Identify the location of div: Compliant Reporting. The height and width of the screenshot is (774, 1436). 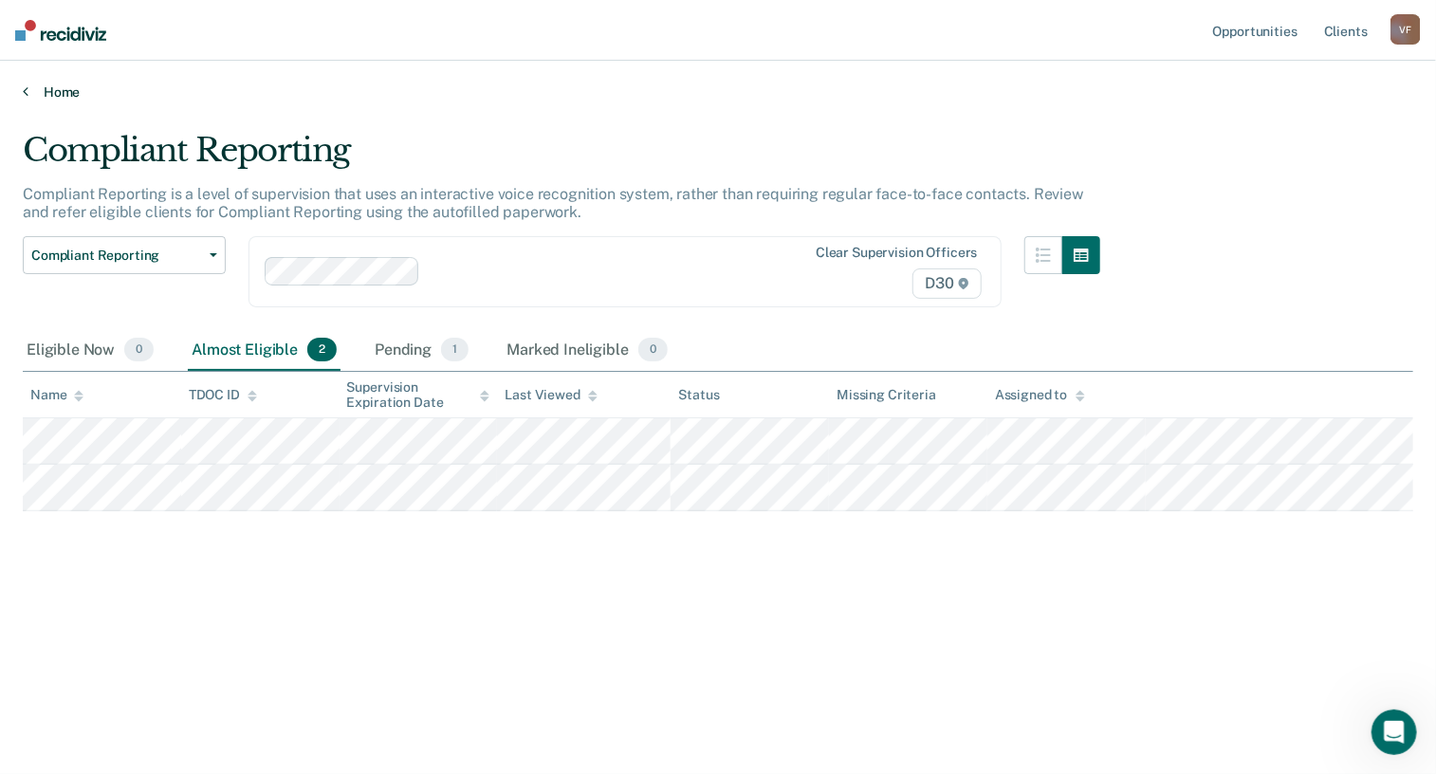
(561, 157).